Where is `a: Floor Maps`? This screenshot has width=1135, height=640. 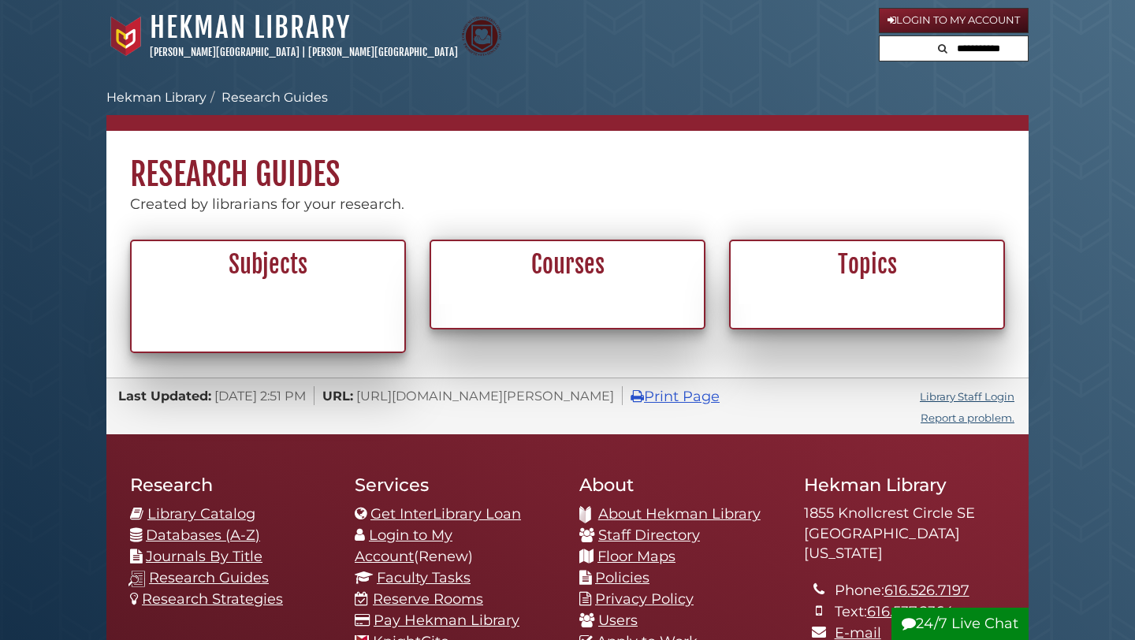
a: Floor Maps is located at coordinates (636, 556).